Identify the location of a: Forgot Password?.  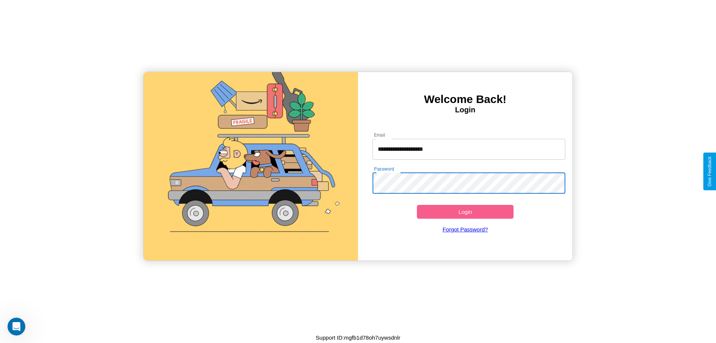
(465, 229).